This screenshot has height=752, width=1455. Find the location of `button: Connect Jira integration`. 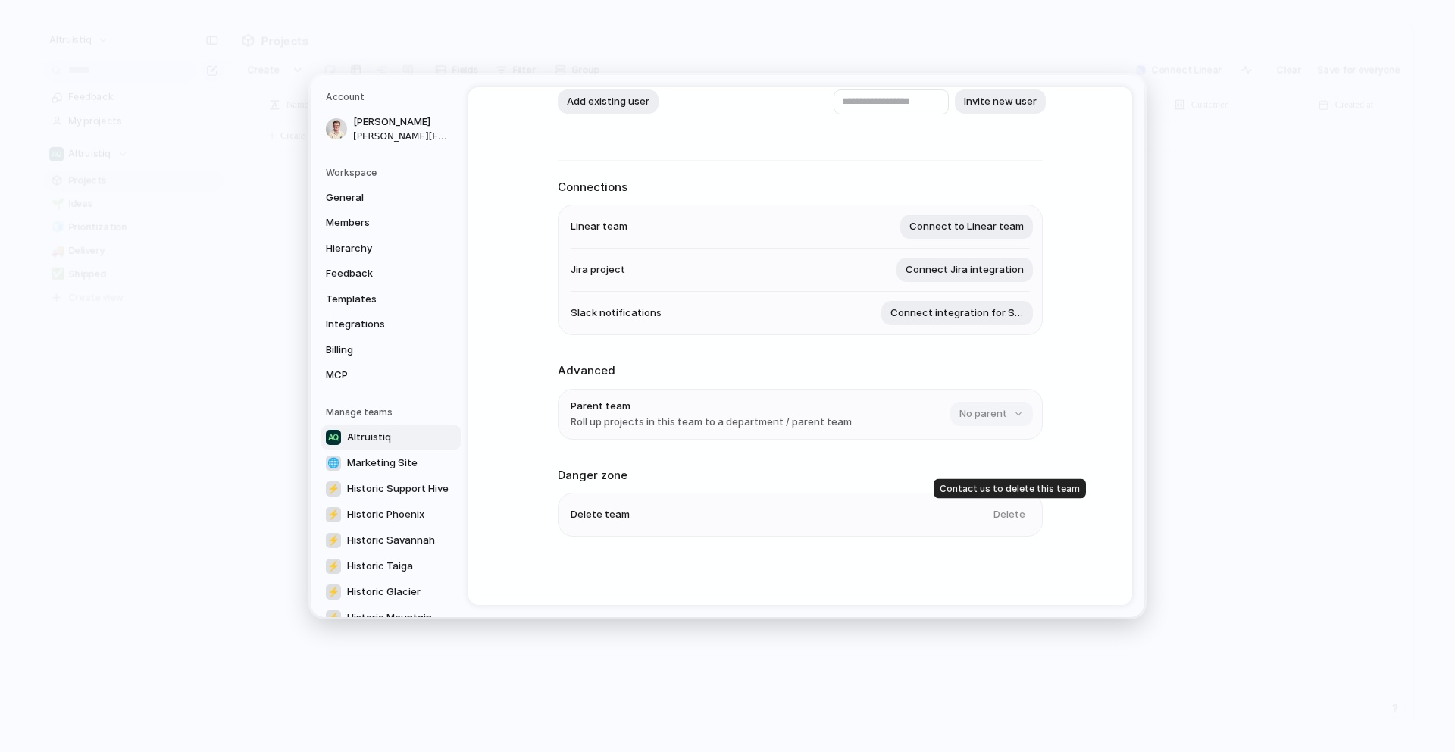

button: Connect Jira integration is located at coordinates (965, 270).